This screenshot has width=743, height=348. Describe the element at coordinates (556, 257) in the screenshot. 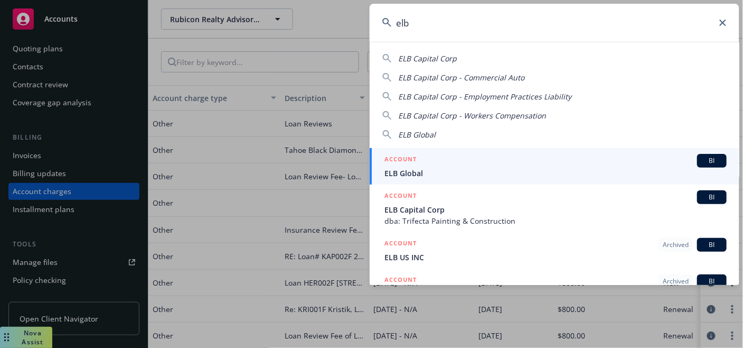

I see `span: ELB US INC` at that location.